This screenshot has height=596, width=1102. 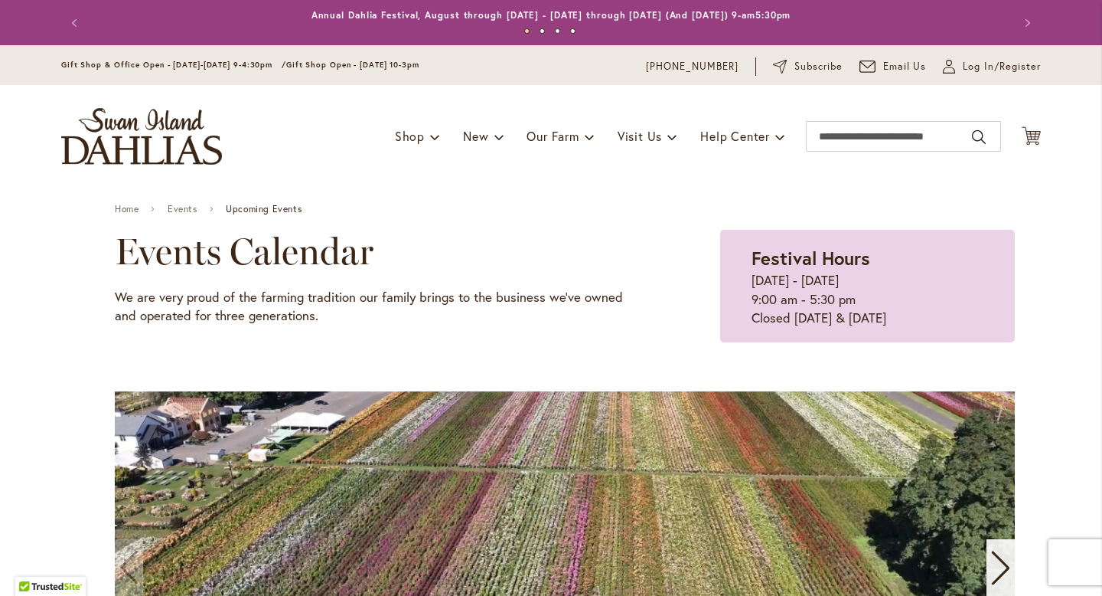 I want to click on a: Home, so click(x=126, y=209).